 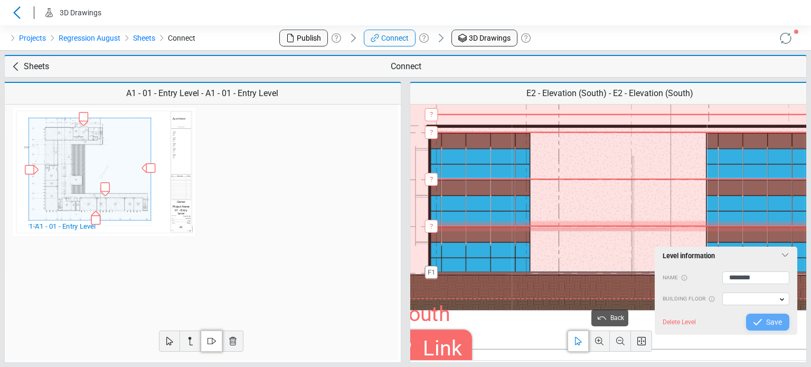 What do you see at coordinates (201, 93) in the screenshot?
I see `div: A1 - 01 - Entry Level - A1 - 01 - Entry Level` at bounding box center [201, 93].